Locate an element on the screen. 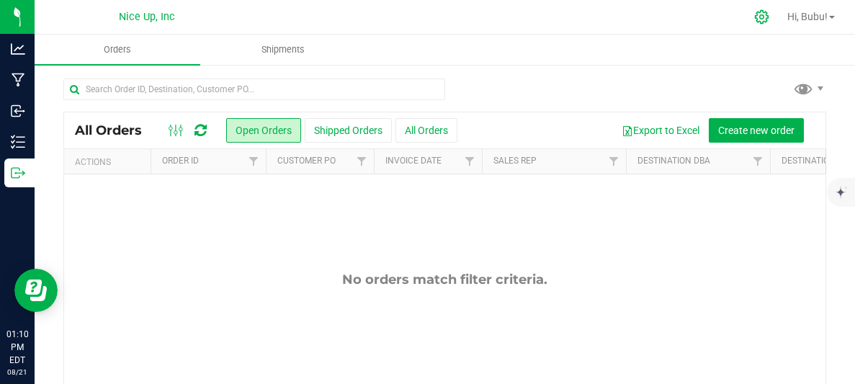 This screenshot has width=855, height=384. inline-svg: Manufacturing is located at coordinates (18, 80).